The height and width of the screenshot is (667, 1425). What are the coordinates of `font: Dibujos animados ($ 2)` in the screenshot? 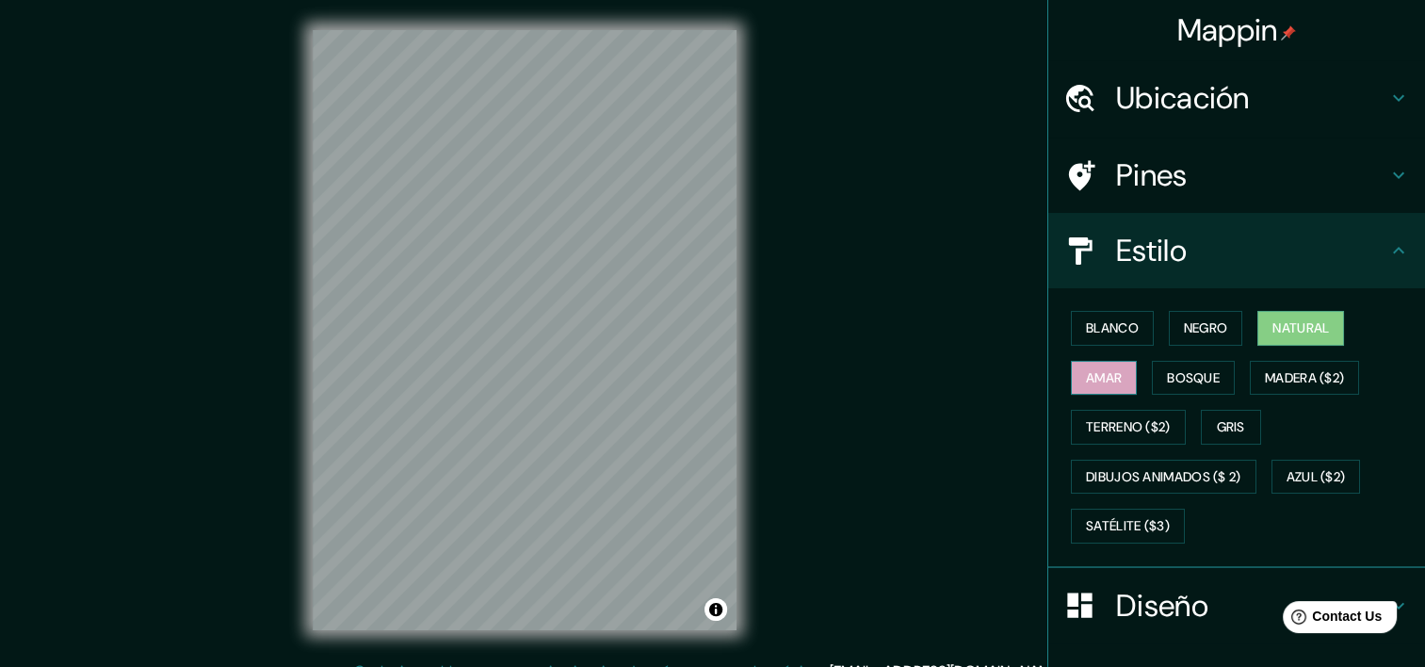 It's located at (1163, 477).